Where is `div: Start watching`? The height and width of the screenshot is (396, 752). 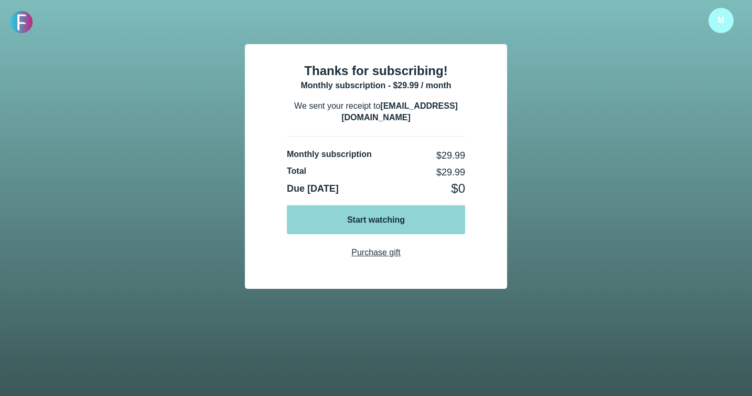 div: Start watching is located at coordinates (376, 220).